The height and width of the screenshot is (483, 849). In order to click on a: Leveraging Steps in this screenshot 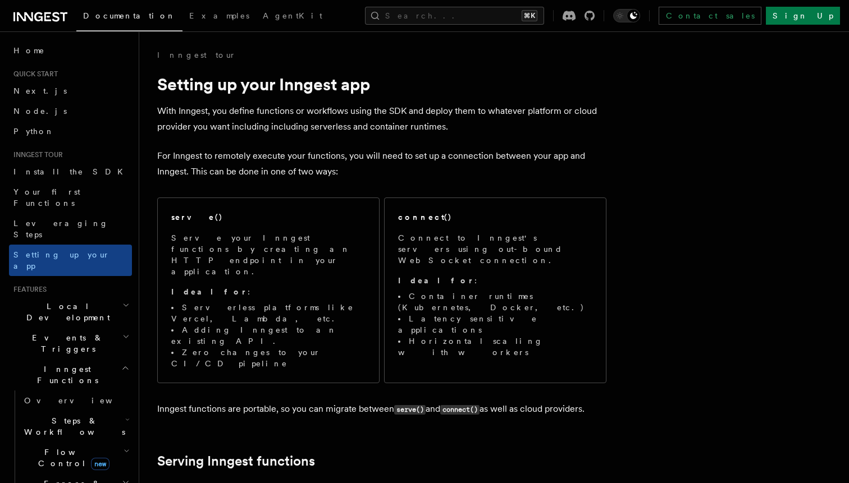, I will do `click(70, 229)`.